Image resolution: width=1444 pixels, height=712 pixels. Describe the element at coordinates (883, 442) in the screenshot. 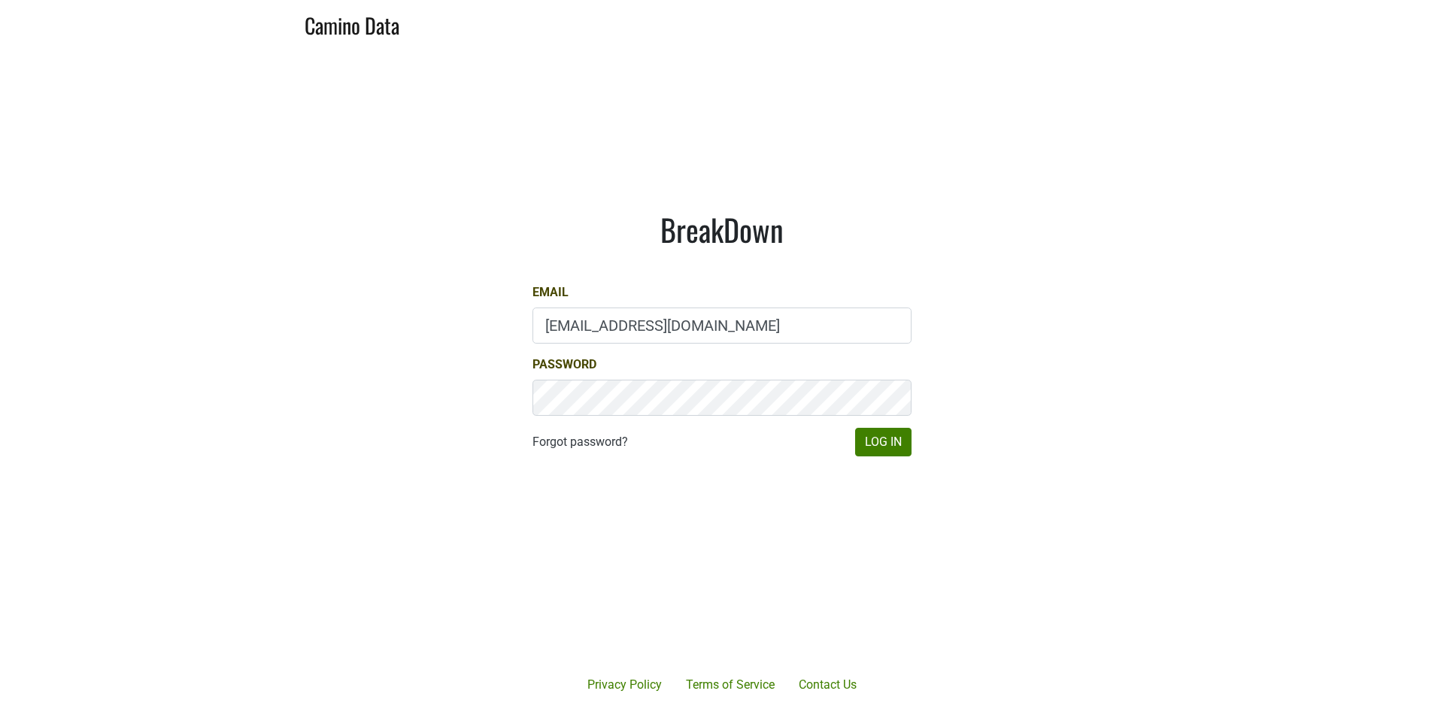

I see `button: Log In` at that location.